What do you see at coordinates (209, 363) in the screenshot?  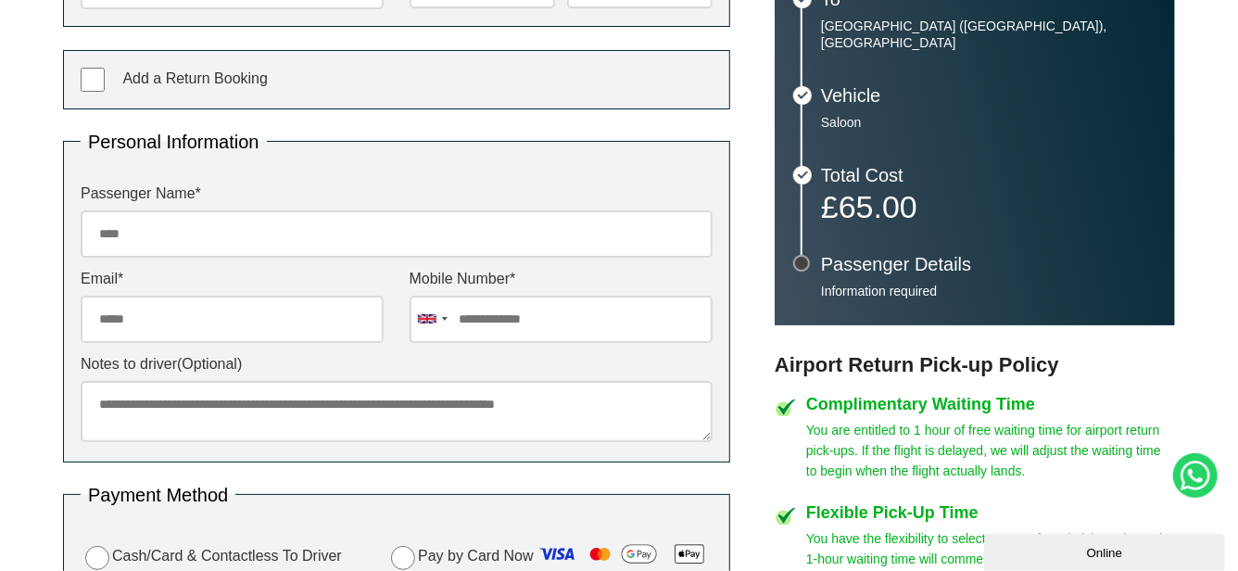 I see `span: (Optional)` at bounding box center [209, 363].